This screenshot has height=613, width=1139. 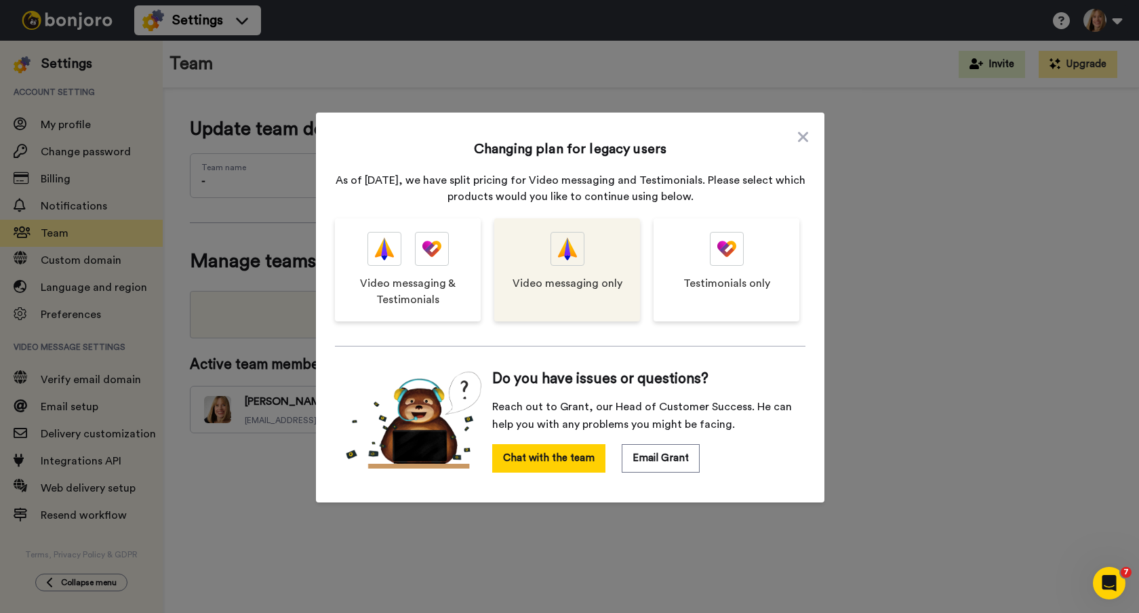 What do you see at coordinates (414, 420) in the screenshot?
I see `img: cs-bear.png` at bounding box center [414, 420].